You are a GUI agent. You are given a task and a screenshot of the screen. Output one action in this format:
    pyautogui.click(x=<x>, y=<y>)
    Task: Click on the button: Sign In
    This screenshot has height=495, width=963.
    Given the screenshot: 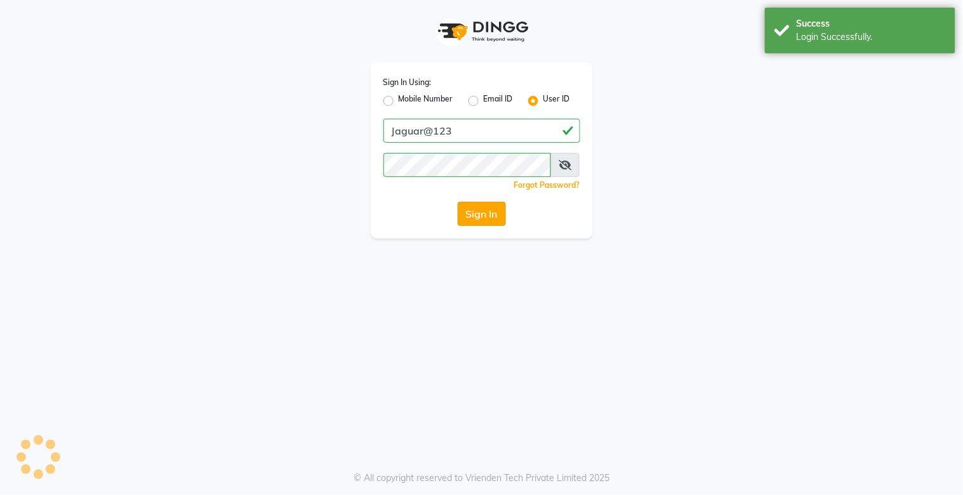 What is the action you would take?
    pyautogui.click(x=482, y=214)
    